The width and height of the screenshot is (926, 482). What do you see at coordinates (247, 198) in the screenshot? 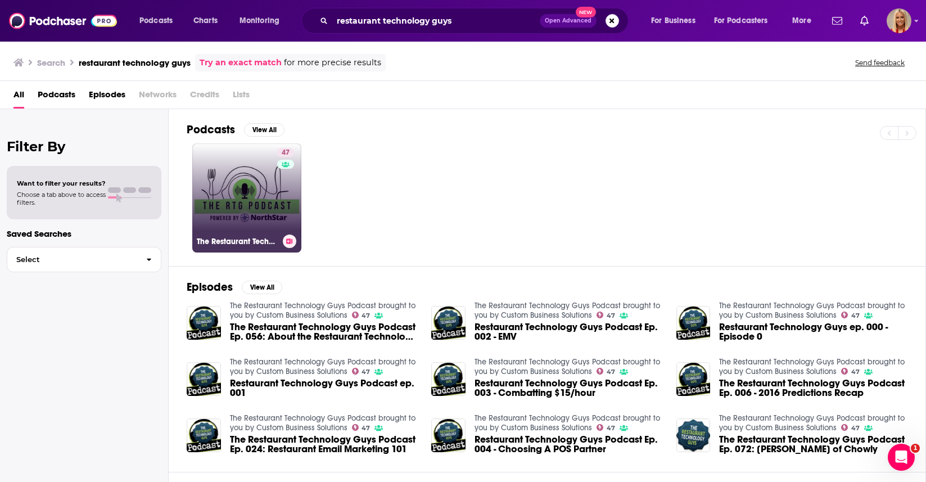
I see `a: 47The Restaurant Technology Guys Podcast brought to you by Custom Business Solutions` at bounding box center [247, 198].